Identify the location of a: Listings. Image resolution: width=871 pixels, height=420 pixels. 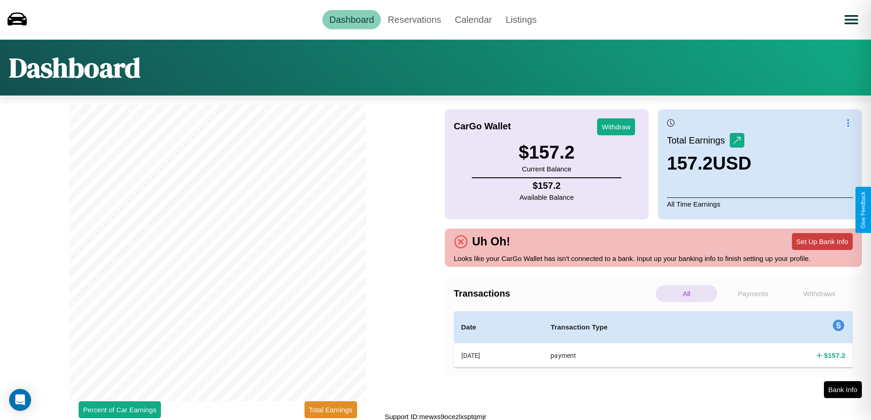
(521, 20).